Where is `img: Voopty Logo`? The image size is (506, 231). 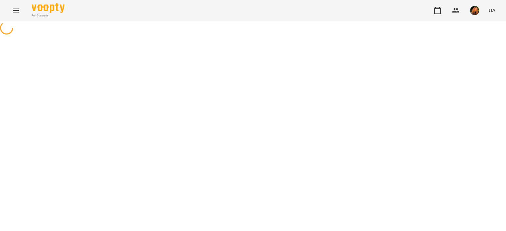 img: Voopty Logo is located at coordinates (48, 8).